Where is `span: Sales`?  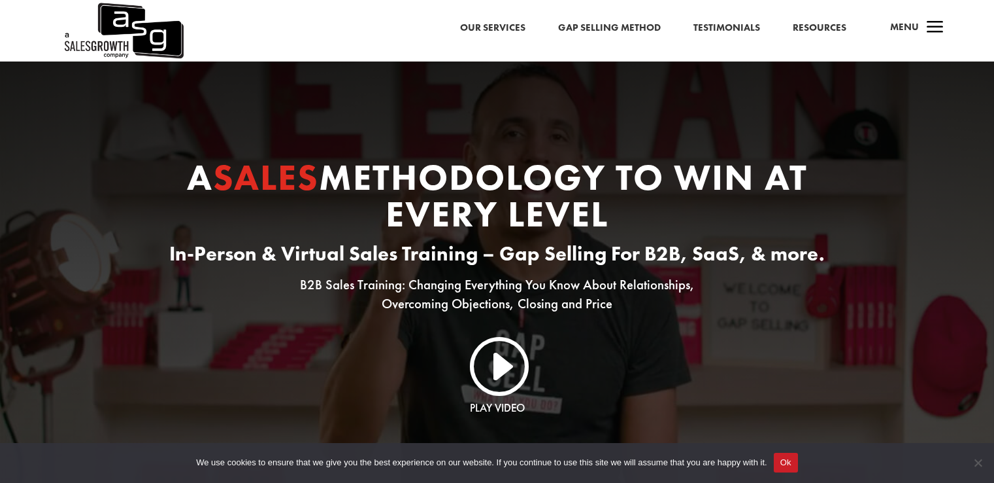 span: Sales is located at coordinates (266, 177).